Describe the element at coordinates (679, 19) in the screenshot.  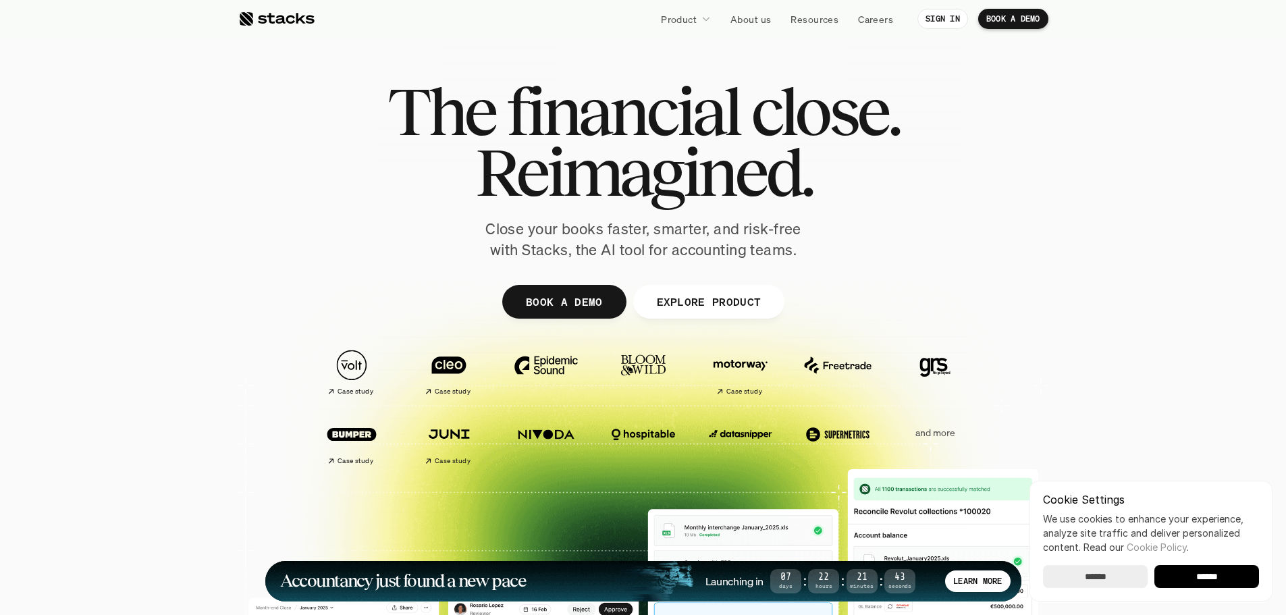
I see `p: Product` at that location.